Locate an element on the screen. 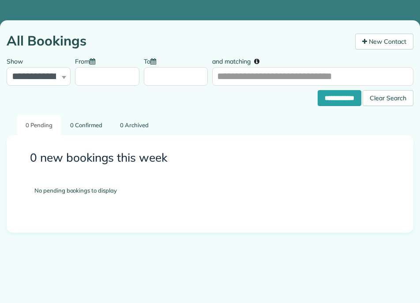 This screenshot has width=420, height=303. a: Clear Search is located at coordinates (388, 95).